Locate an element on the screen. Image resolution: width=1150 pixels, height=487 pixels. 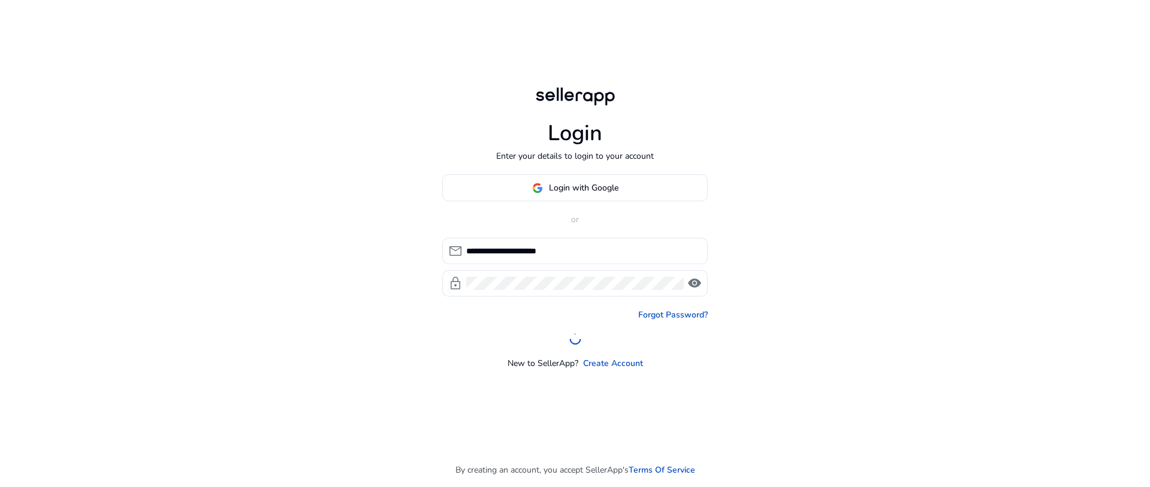
h1: Login is located at coordinates (575, 133).